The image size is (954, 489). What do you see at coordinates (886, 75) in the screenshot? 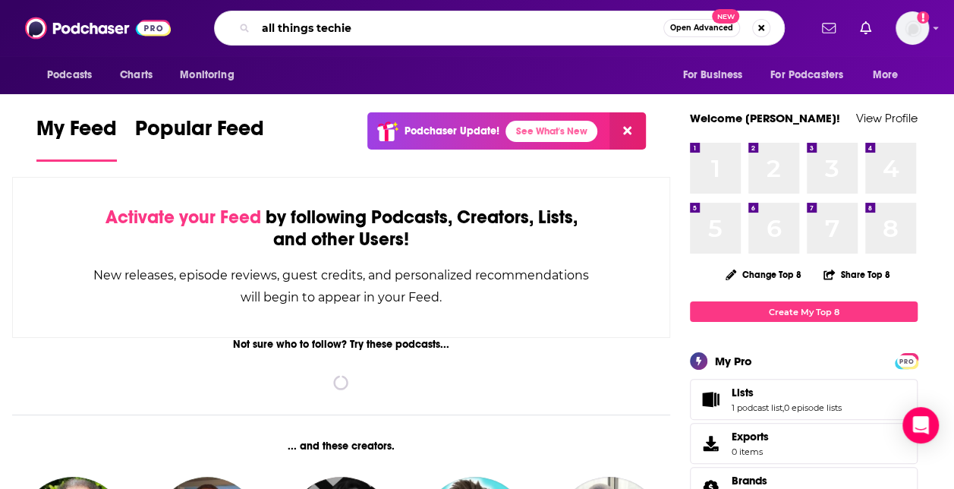
I see `span: More` at bounding box center [886, 75].